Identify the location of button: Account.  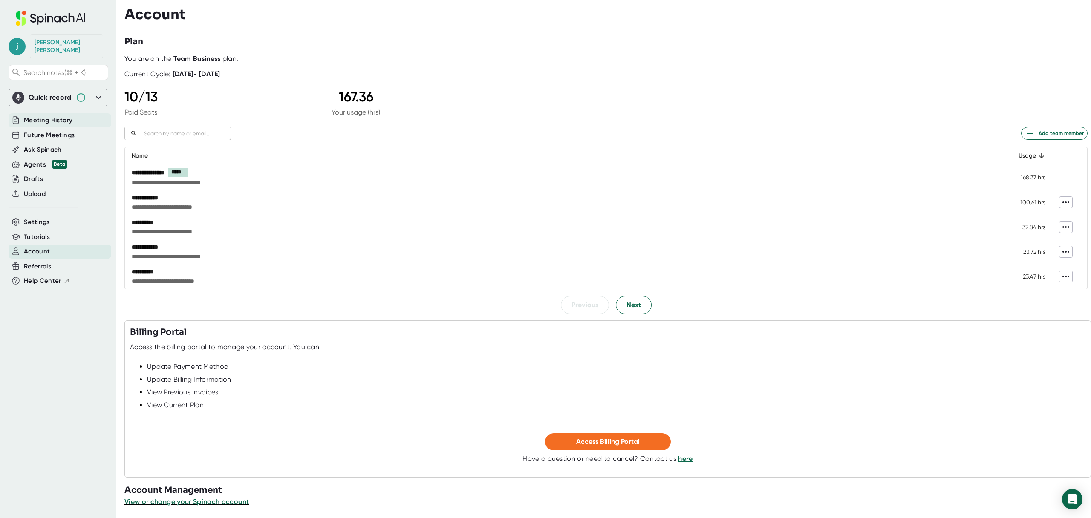
(37, 251).